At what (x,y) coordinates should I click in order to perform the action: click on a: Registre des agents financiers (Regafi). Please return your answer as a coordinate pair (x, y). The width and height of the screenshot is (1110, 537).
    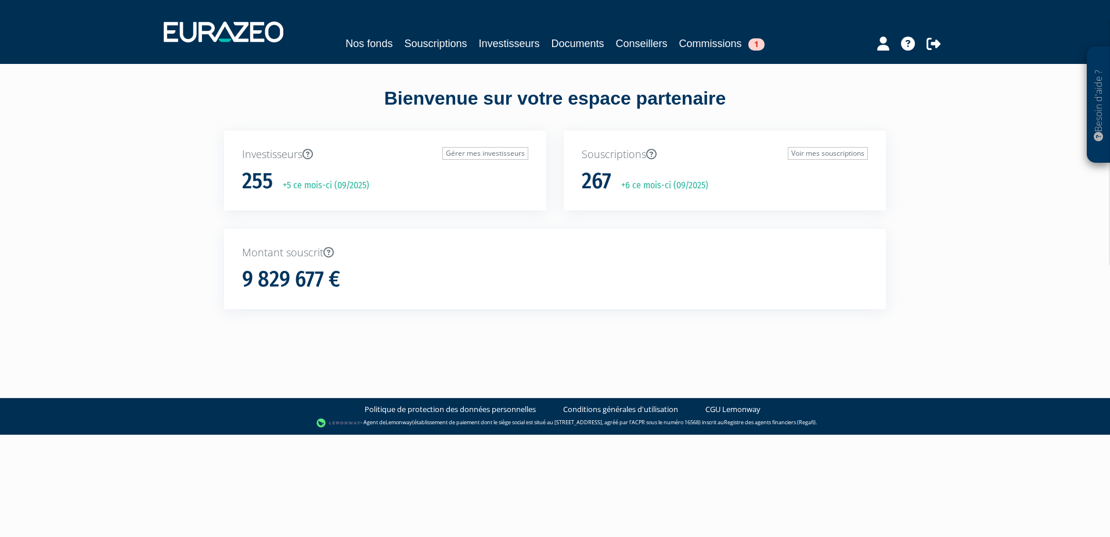
    Looking at the image, I should click on (770, 422).